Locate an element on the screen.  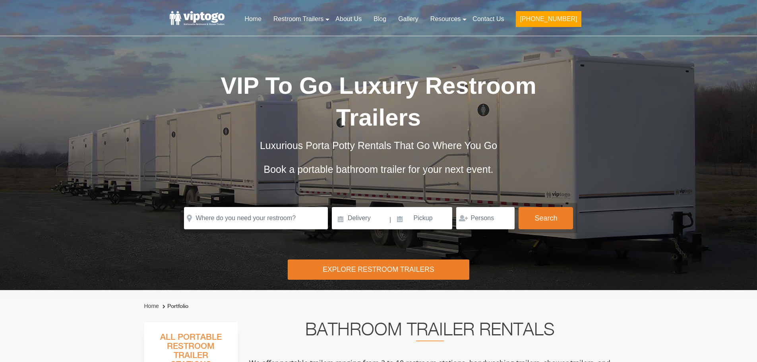
span: VIP To Go Luxury Restroom Trailers is located at coordinates (378, 101).